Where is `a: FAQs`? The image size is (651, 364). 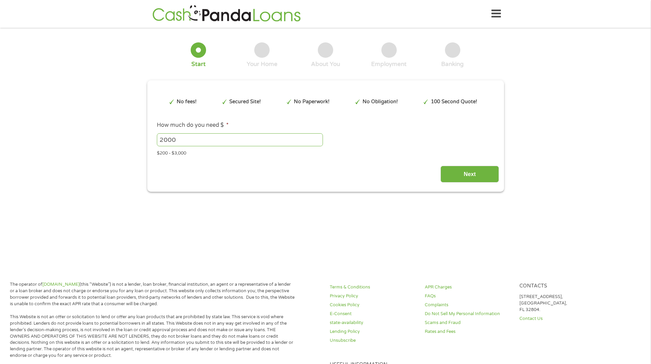
a: FAQs is located at coordinates (468, 296).